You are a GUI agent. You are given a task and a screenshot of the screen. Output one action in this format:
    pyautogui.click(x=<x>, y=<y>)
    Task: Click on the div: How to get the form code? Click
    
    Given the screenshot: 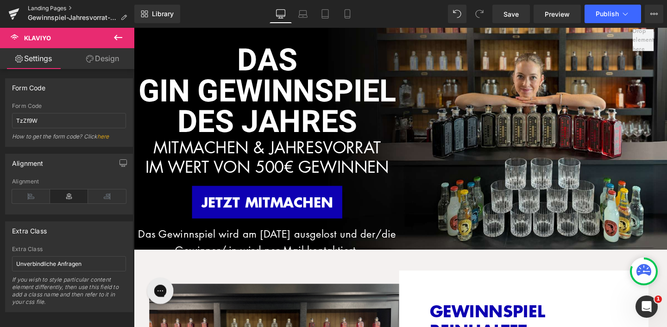 What is the action you would take?
    pyautogui.click(x=69, y=139)
    